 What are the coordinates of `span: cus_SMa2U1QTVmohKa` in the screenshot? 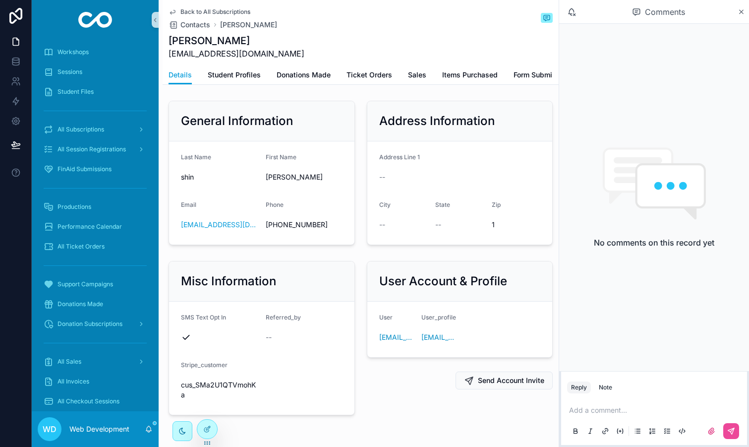 It's located at (219, 390).